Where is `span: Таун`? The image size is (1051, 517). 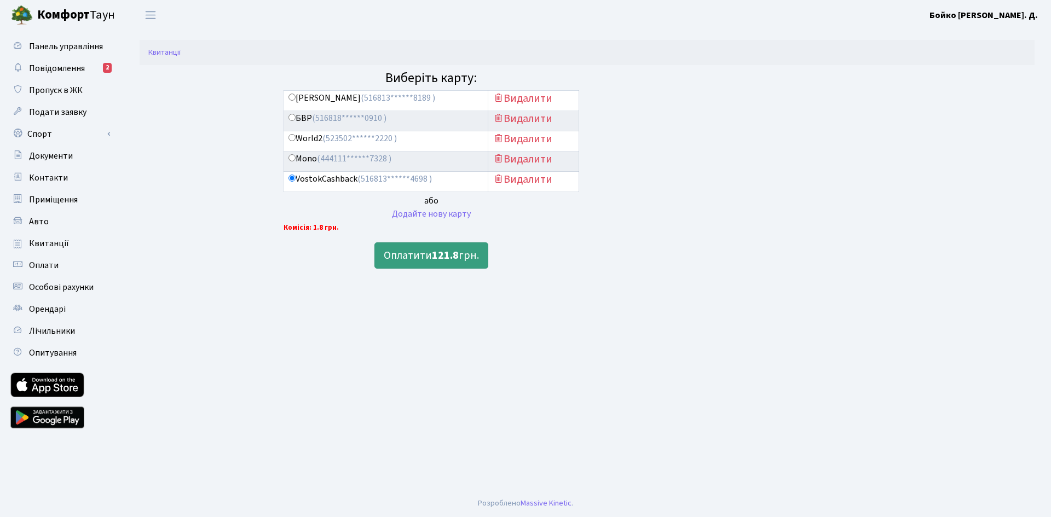
span: Таун is located at coordinates (76, 15).